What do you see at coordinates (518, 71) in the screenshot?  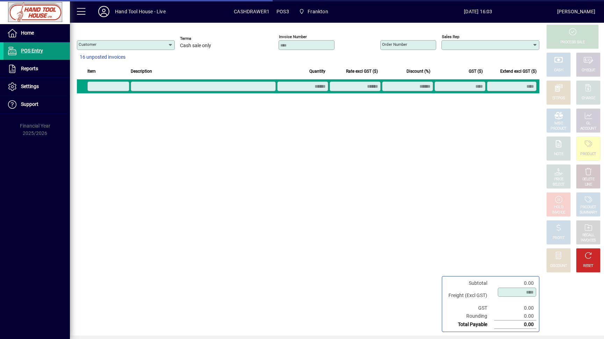 I see `span: Extend excl GST ($)` at bounding box center [518, 71].